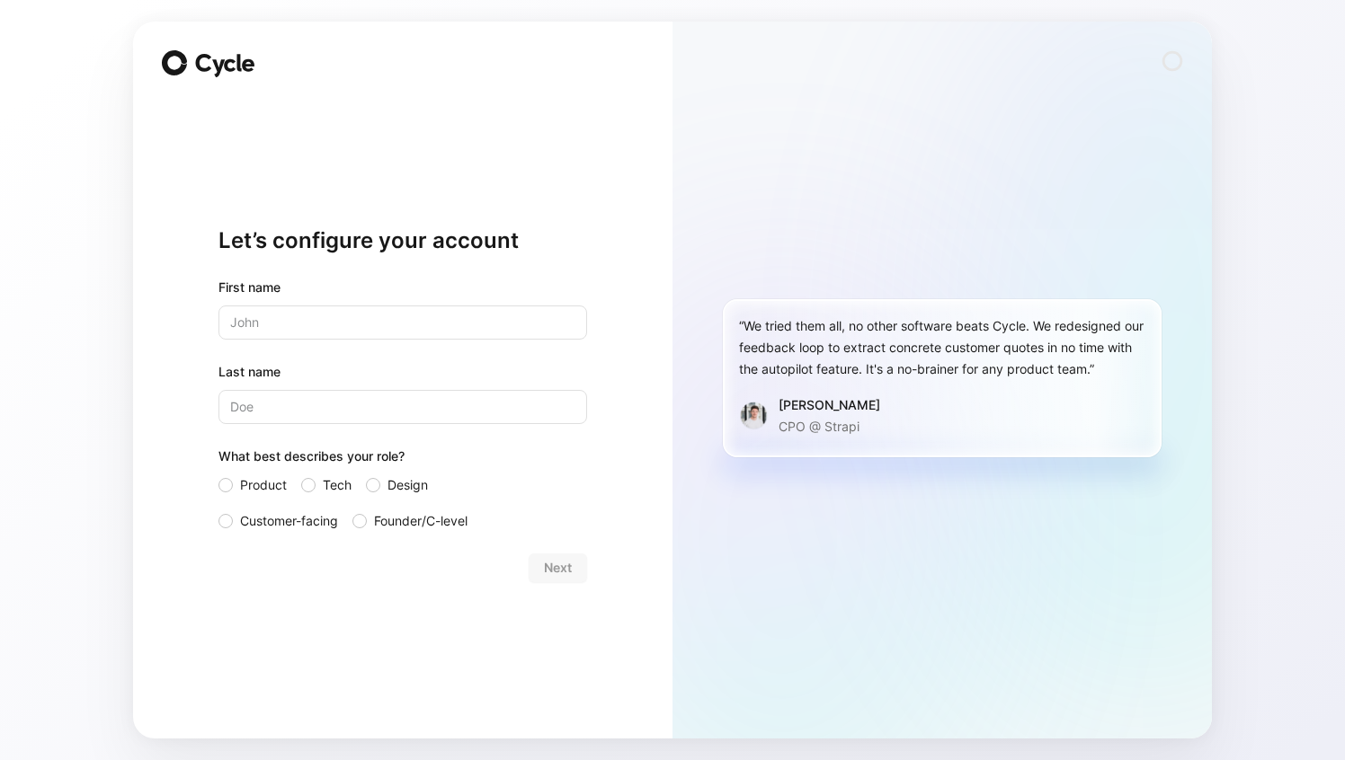 The width and height of the screenshot is (1345, 760). I want to click on p: CPO @ Strapi, so click(829, 427).